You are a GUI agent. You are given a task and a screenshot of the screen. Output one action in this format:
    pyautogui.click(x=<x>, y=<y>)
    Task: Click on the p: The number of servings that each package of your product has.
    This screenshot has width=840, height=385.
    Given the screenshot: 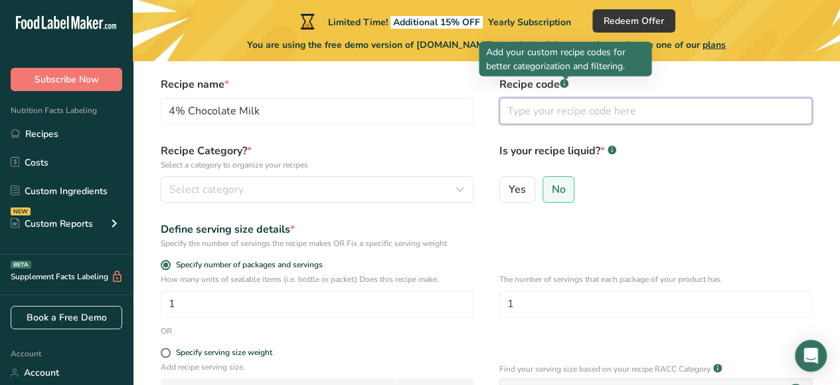 What is the action you would take?
    pyautogui.click(x=655, y=279)
    